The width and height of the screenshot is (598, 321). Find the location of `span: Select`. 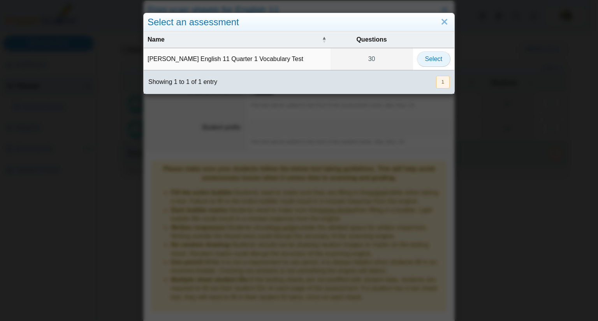

span: Select is located at coordinates (433, 59).